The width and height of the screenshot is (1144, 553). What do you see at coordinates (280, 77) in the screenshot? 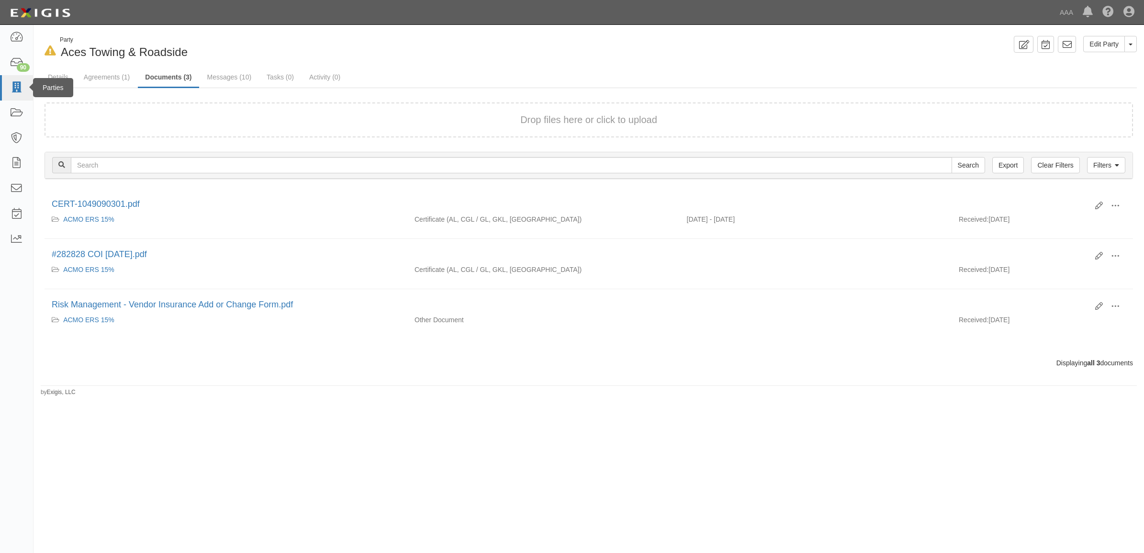
I see `a: Tasks (0)` at bounding box center [280, 77].